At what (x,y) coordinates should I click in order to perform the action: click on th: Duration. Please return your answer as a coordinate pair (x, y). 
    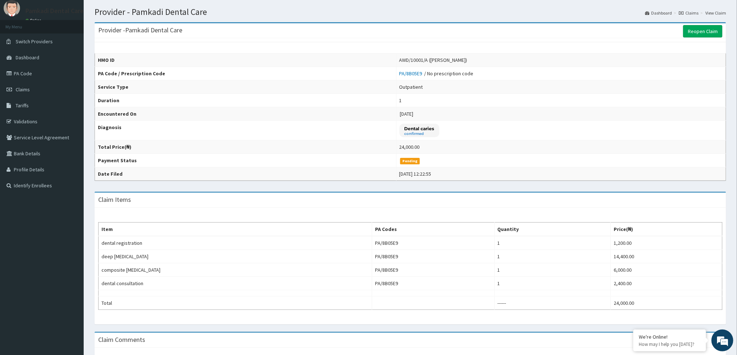
    Looking at the image, I should click on (246, 100).